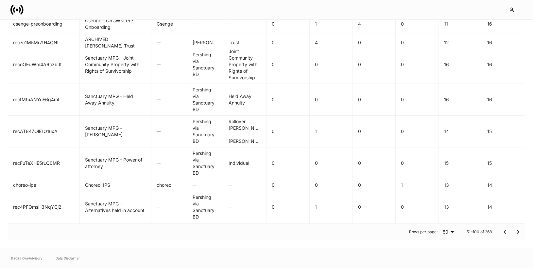 The image size is (533, 268). Describe the element at coordinates (44, 131) in the screenshot. I see `td: recAT847OlE1O1uxA` at that location.